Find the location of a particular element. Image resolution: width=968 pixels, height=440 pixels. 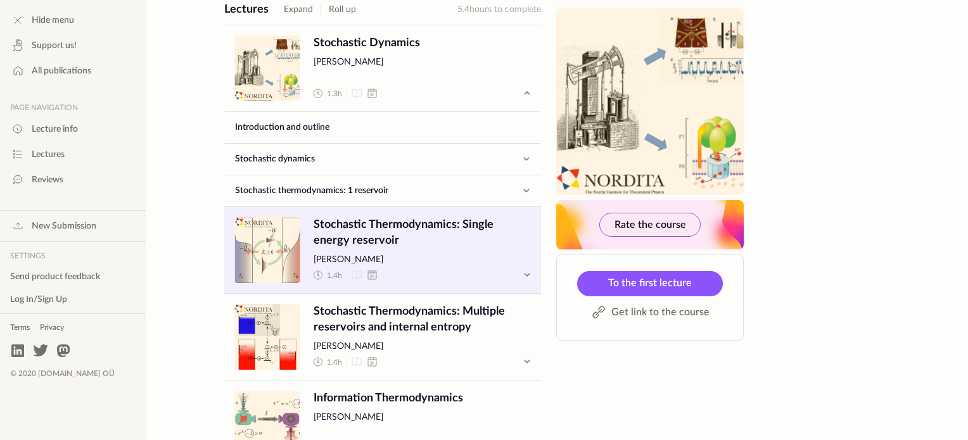

span: Stochastic Dynamics is located at coordinates (422, 43).